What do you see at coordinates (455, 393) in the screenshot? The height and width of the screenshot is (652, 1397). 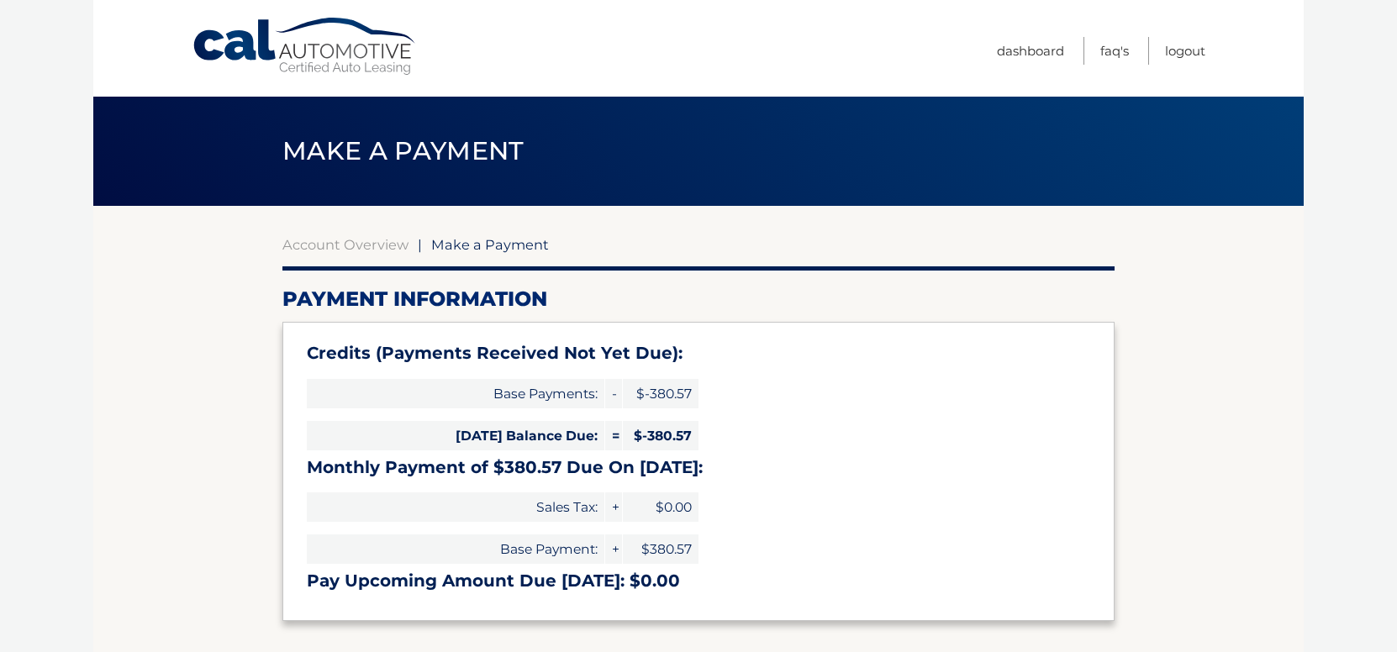 I see `span: Base Payments:` at bounding box center [455, 393].